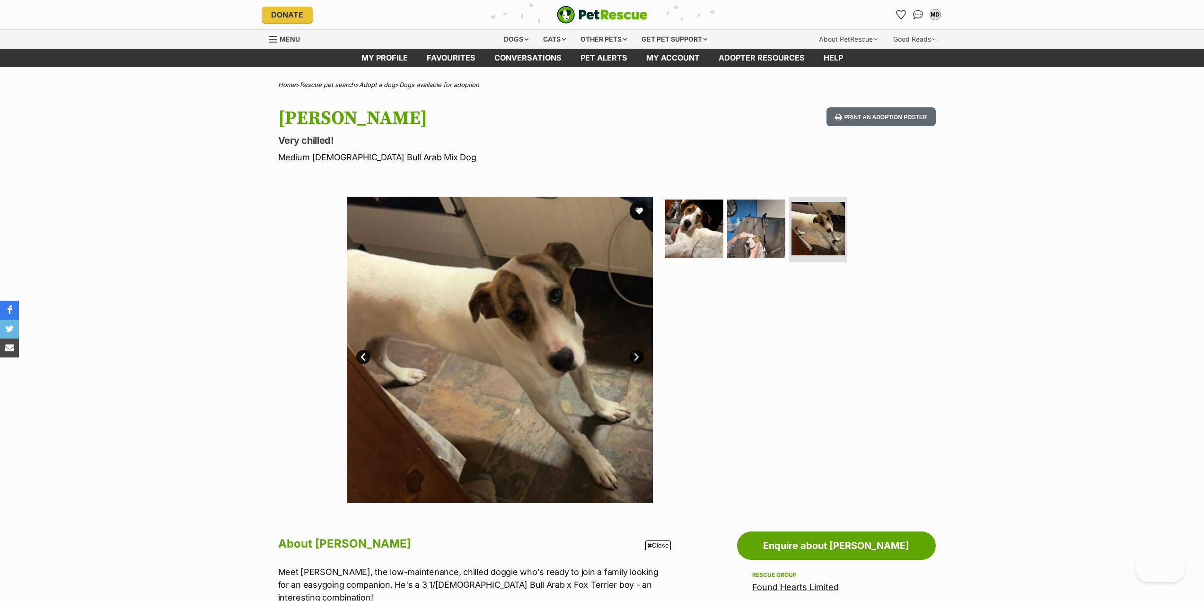  Describe the element at coordinates (439, 85) in the screenshot. I see `a: Dogs available for adoption` at that location.